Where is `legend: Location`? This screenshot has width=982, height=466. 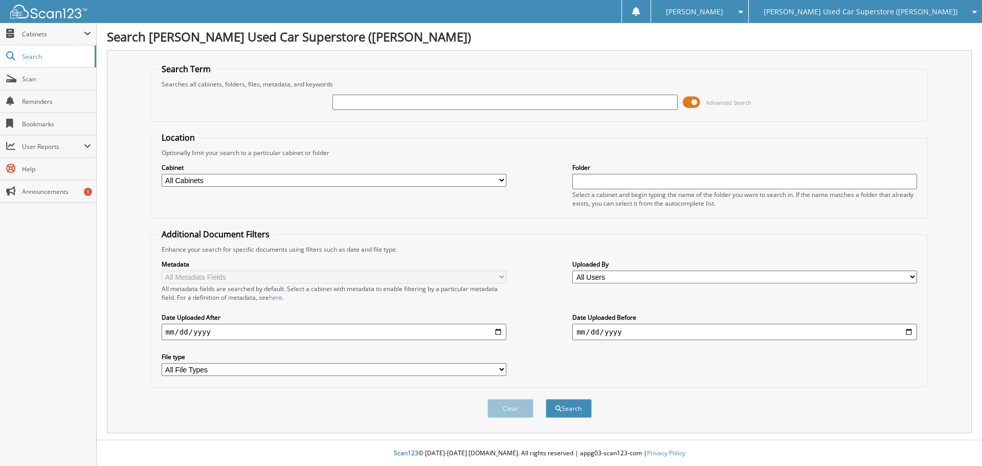
legend: Location is located at coordinates (178, 138).